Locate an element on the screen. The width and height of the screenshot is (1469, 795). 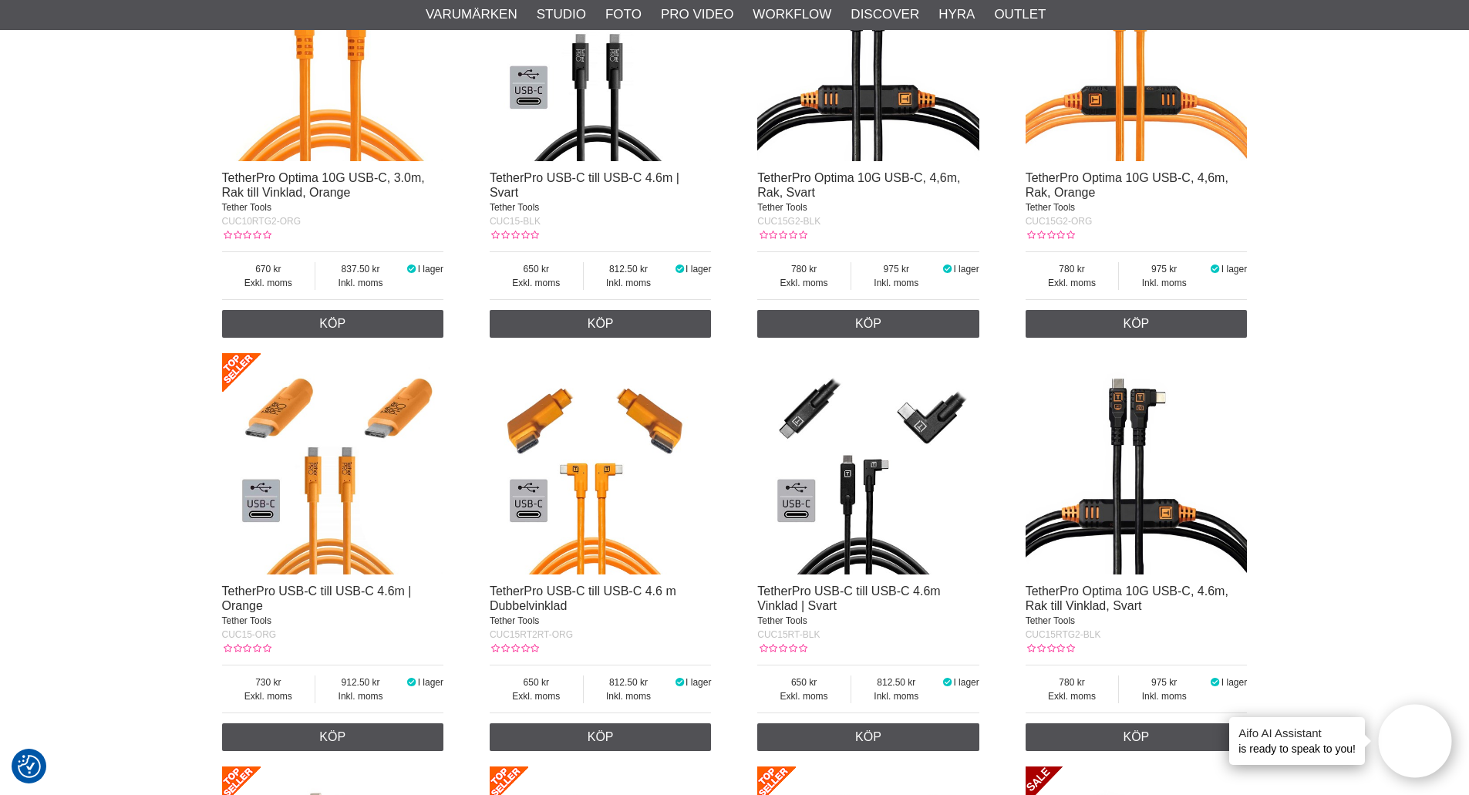
span: CUC15RT2RT-ORG is located at coordinates (531, 635).